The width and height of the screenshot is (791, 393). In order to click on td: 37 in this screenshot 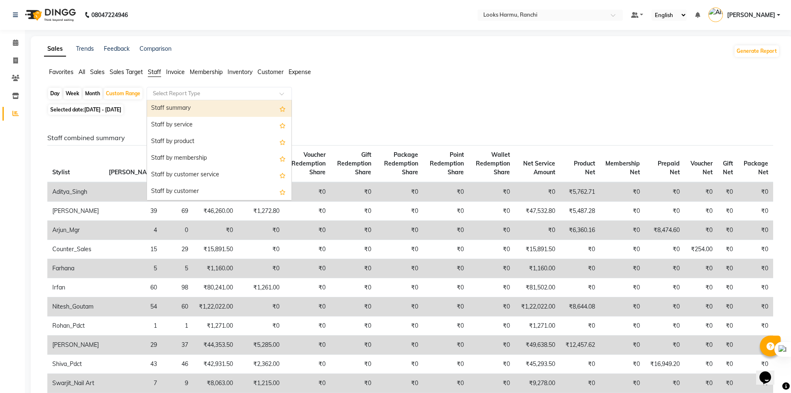, I will do `click(177, 345)`.